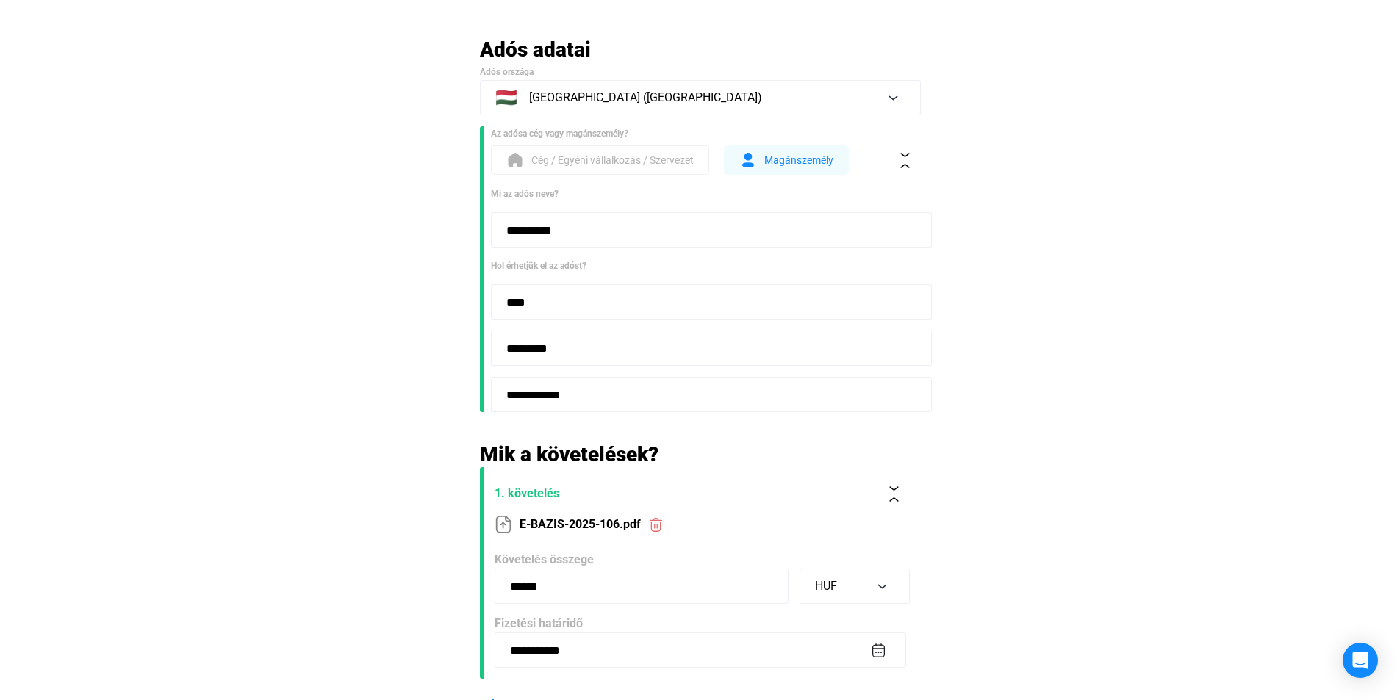  What do you see at coordinates (799, 160) in the screenshot?
I see `span: Magánszemély` at bounding box center [799, 160].